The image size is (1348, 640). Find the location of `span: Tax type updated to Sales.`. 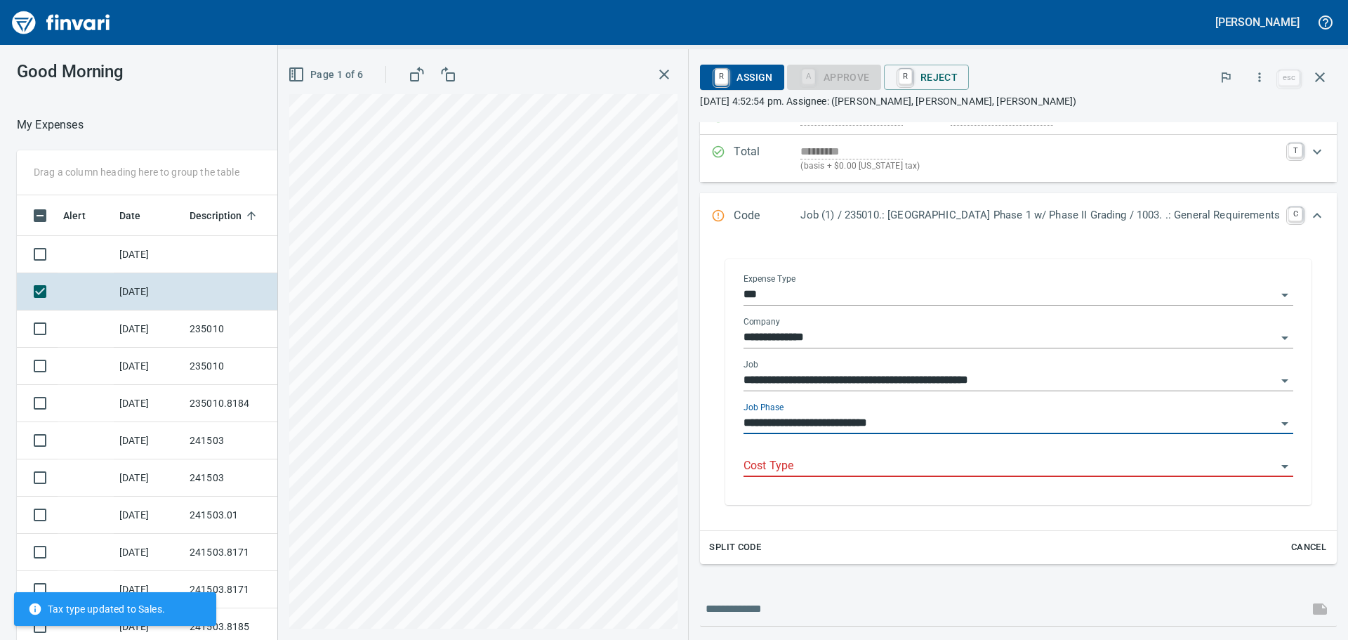

span: Tax type updated to Sales. is located at coordinates (96, 609).